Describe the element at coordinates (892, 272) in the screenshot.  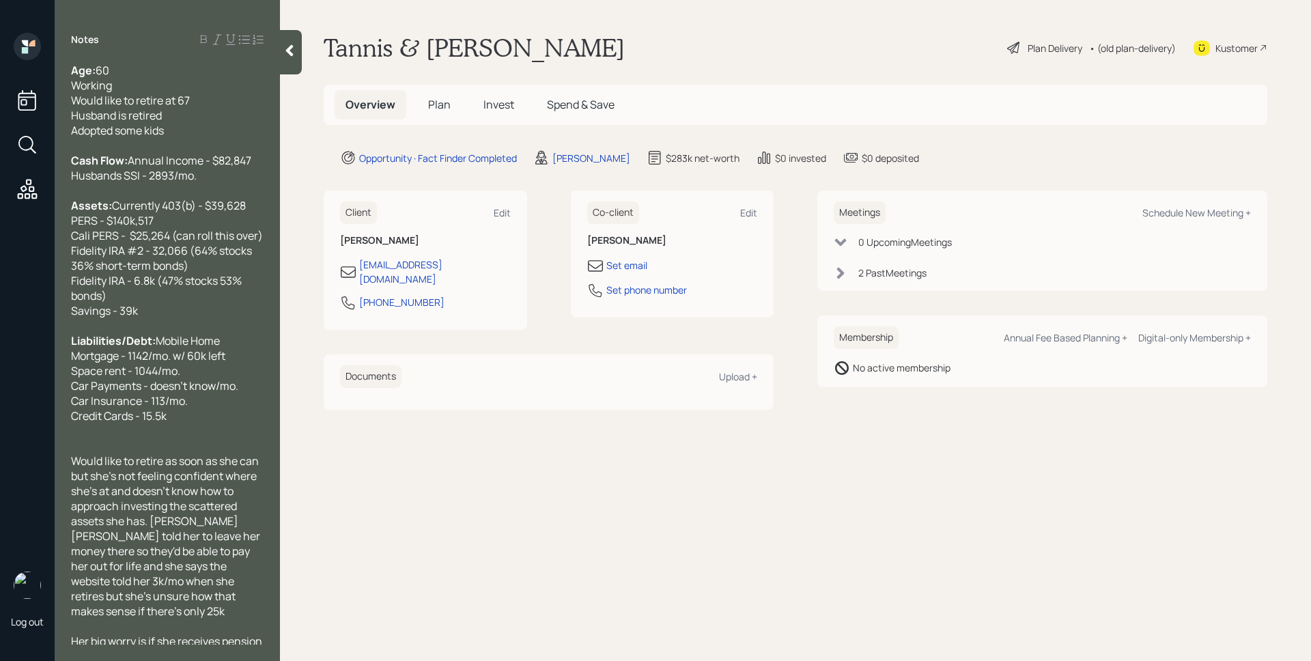
I see `div: 2 Past Meeting s` at that location.